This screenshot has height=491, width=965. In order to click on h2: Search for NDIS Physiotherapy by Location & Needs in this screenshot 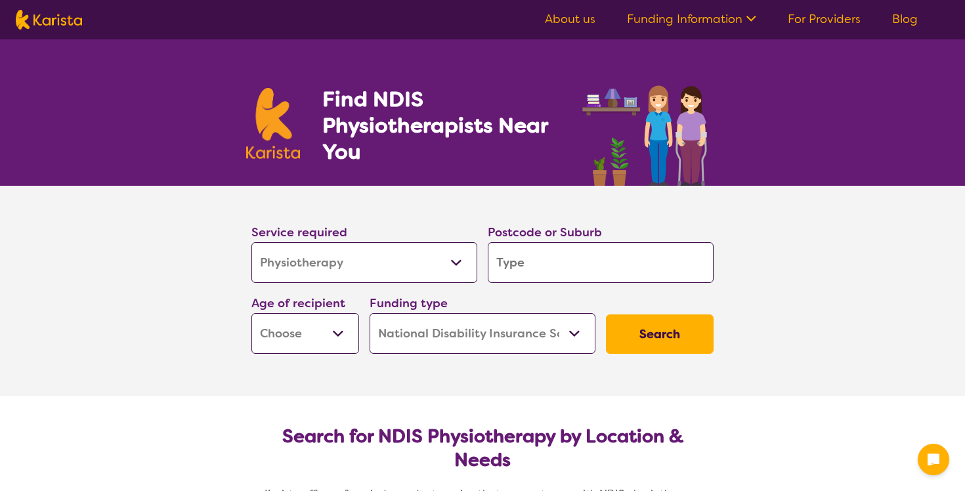, I will do `click(483, 449)`.